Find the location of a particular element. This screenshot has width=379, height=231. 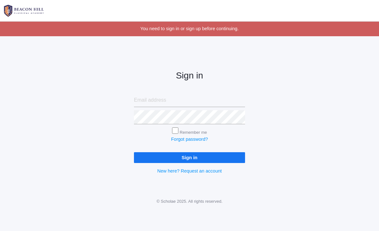

input: Email address is located at coordinates (189, 100).